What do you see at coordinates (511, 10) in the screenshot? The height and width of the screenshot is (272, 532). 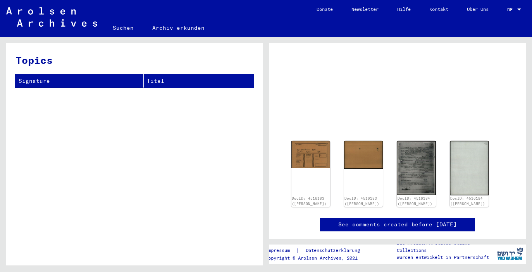 I see `span: DE` at bounding box center [511, 10].